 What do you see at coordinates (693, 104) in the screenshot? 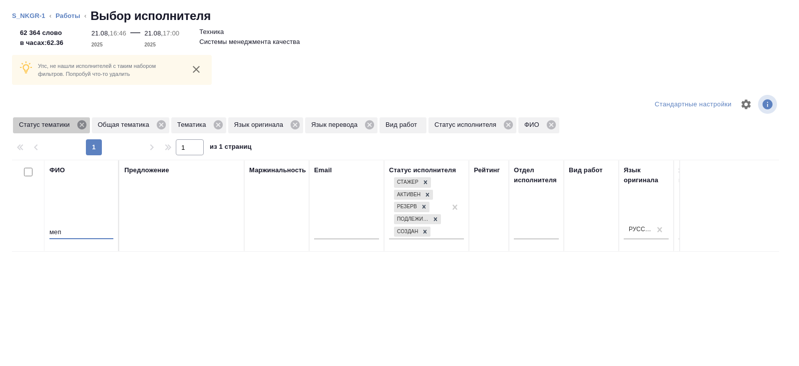
I see `div: split button` at bounding box center [693, 104].